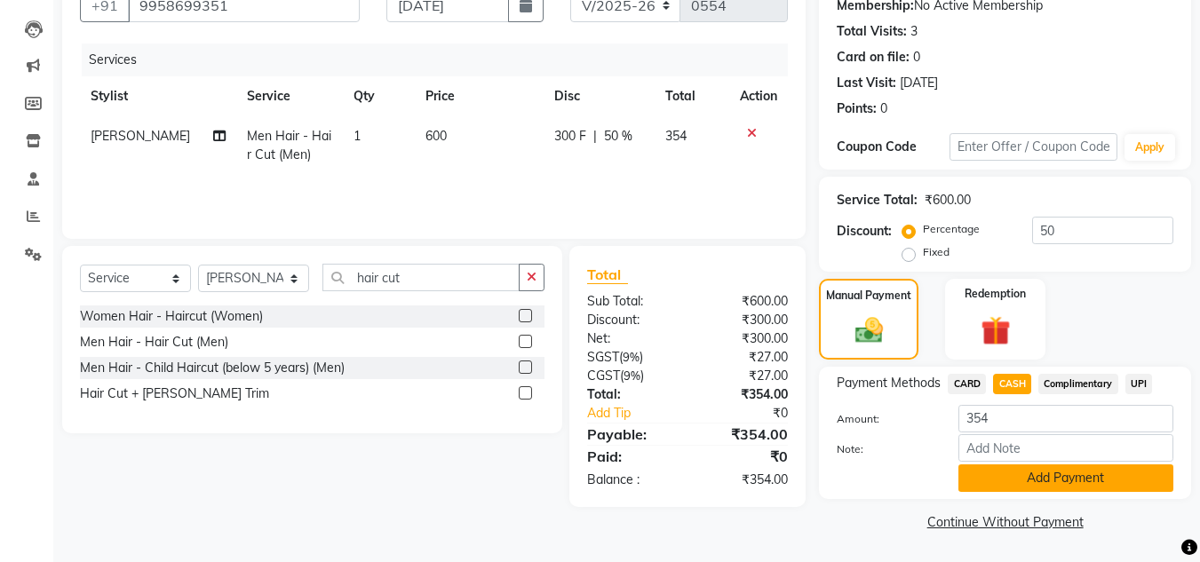 Image resolution: width=1200 pixels, height=562 pixels. I want to click on label: Percentage, so click(951, 229).